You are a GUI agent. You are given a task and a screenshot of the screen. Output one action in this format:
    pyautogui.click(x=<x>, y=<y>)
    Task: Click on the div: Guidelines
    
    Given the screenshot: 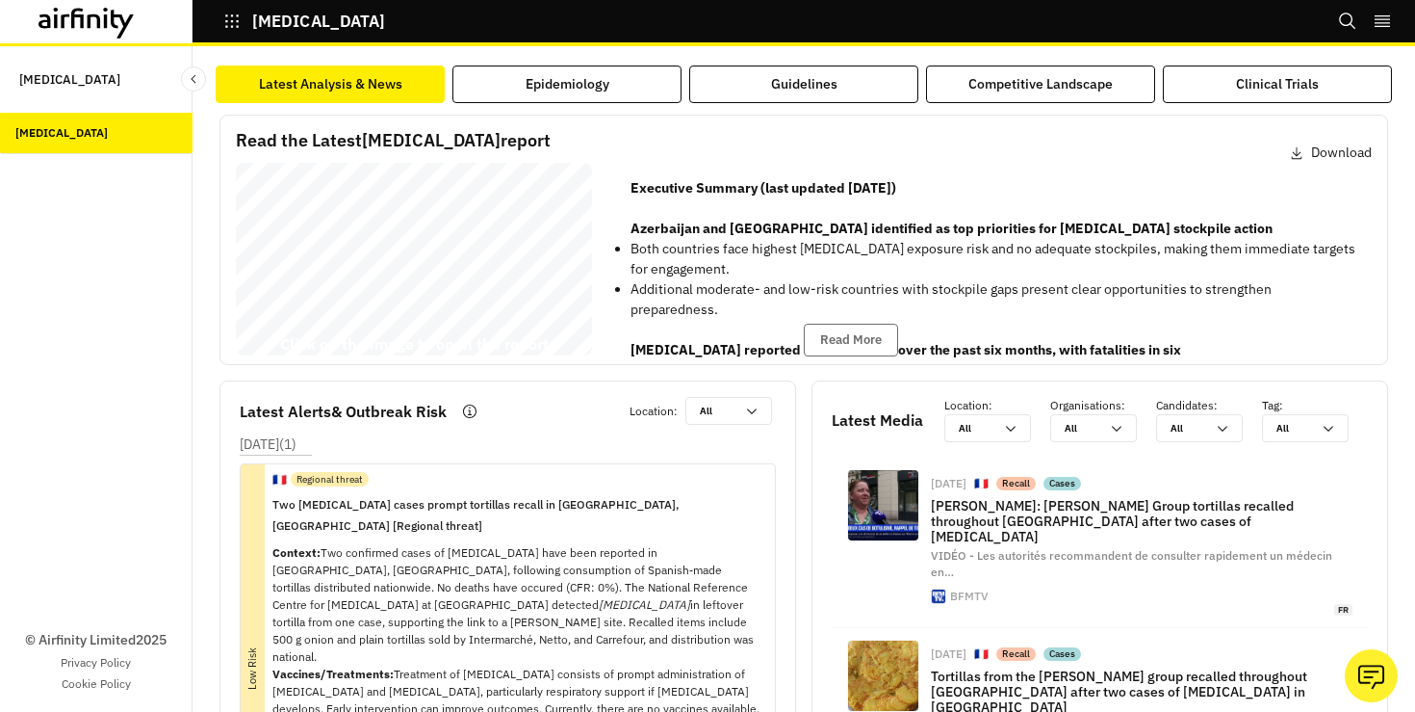 What is the action you would take?
    pyautogui.click(x=804, y=84)
    